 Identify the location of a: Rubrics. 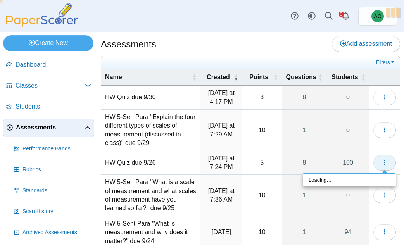
(52, 170).